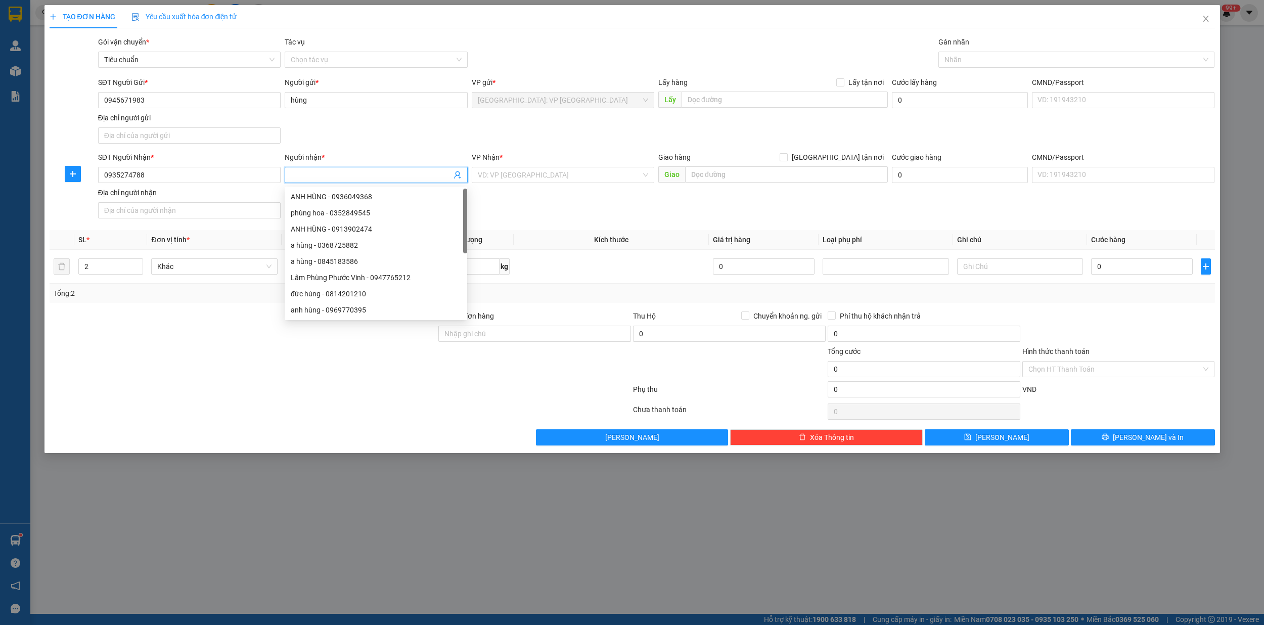 This screenshot has width=1264, height=625. I want to click on span: Giao, so click(671, 174).